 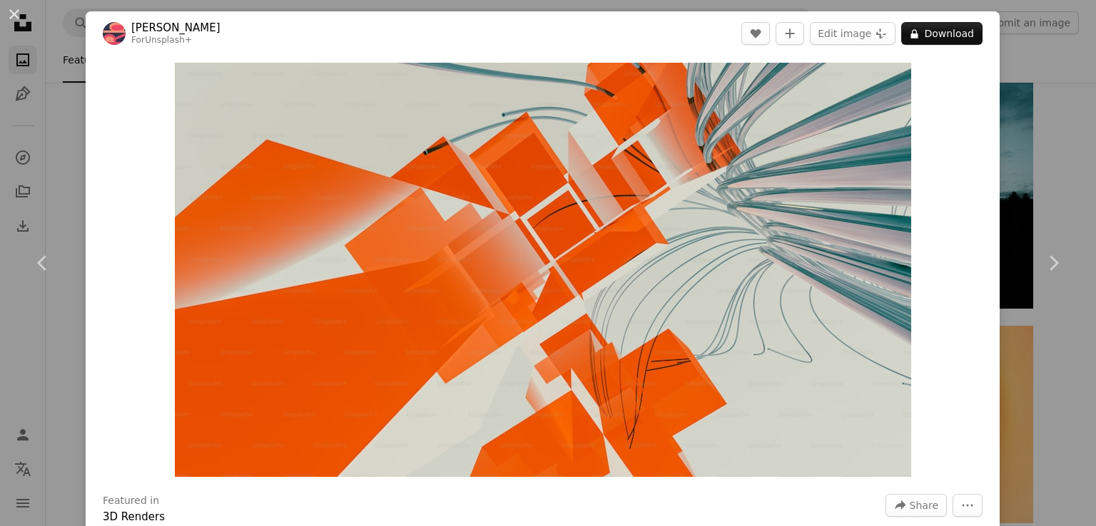 I want to click on span: Share, so click(x=924, y=506).